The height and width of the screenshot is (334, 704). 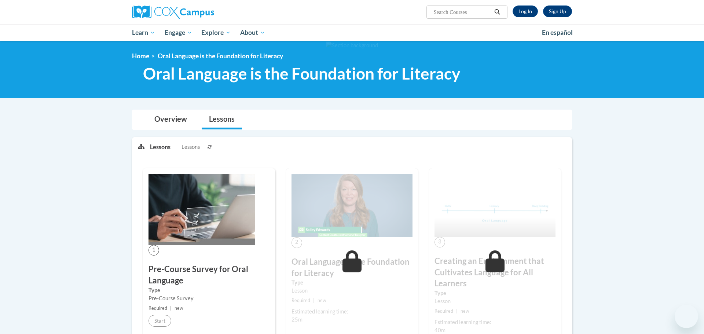 What do you see at coordinates (557, 11) in the screenshot?
I see `a: Register` at bounding box center [557, 11].